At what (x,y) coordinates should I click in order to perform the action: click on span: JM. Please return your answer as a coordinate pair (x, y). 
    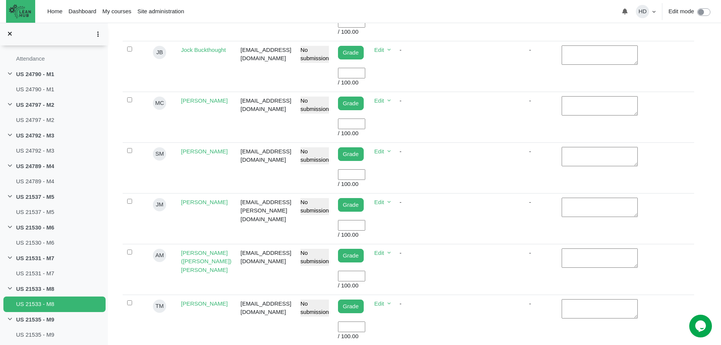
    Looking at the image, I should click on (159, 204).